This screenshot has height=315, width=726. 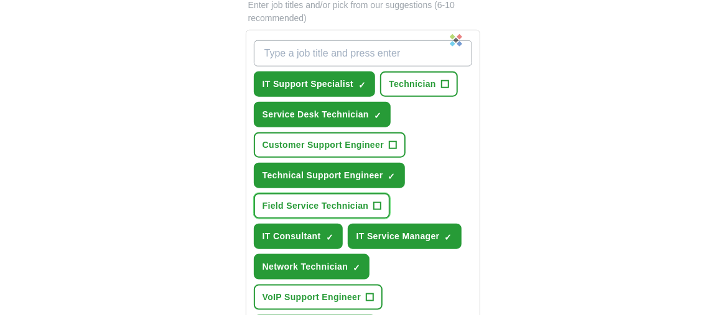 I want to click on span: Technician, so click(x=412, y=84).